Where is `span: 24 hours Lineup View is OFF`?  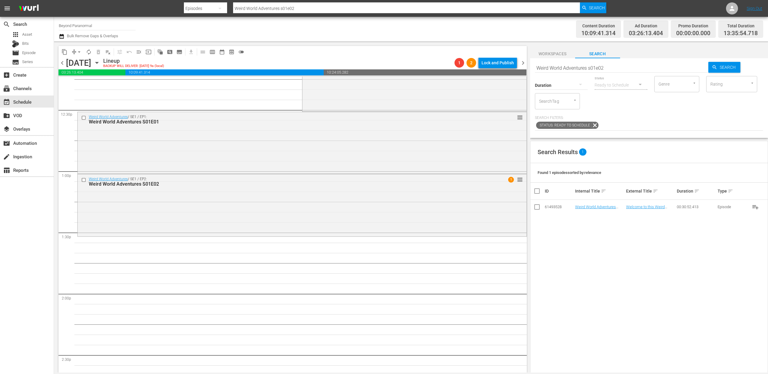 span: 24 hours Lineup View is OFF is located at coordinates (241, 52).